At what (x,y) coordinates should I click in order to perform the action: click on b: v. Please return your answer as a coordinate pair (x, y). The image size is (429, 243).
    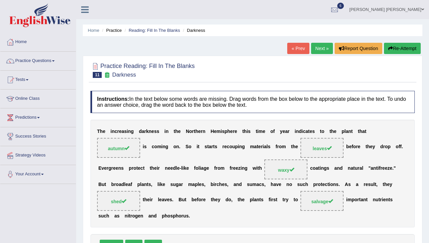
    Looking at the image, I should click on (103, 168).